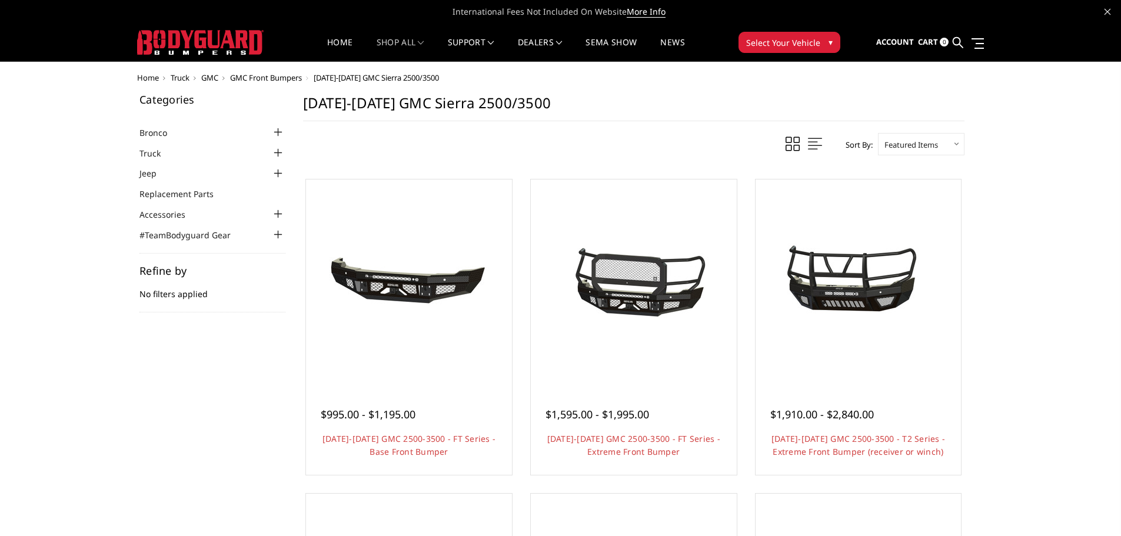 Image resolution: width=1121 pixels, height=536 pixels. Describe the element at coordinates (409, 282) in the screenshot. I see `a: 2024-2025 GMC 2500-3500 - FT Series - Base Front Bumper 2024-2025 GMC 2500-3500 - FT Series - Bas...` at that location.